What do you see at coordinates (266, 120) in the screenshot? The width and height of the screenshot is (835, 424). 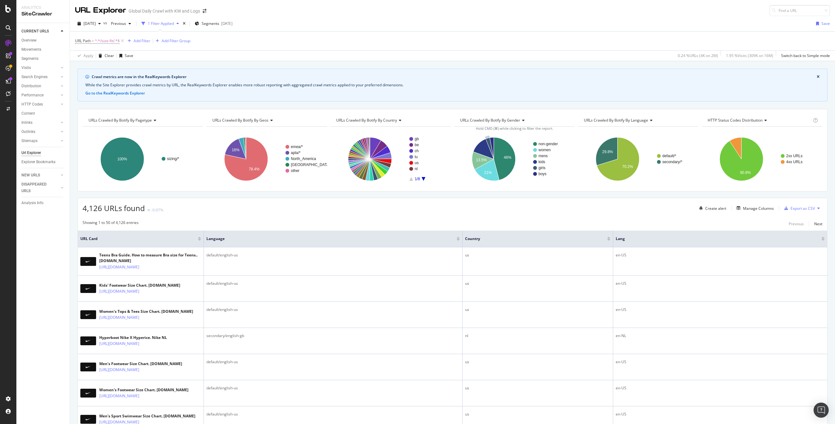 I see `h4: URLs Crawled By Botify By geos` at bounding box center [266, 120].